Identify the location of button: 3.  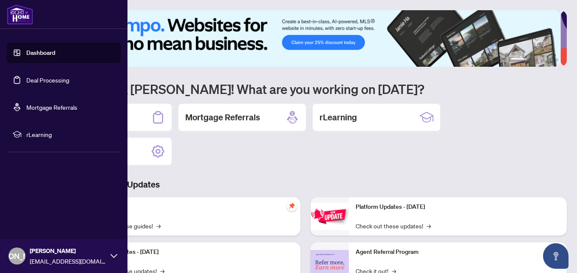
(536, 60).